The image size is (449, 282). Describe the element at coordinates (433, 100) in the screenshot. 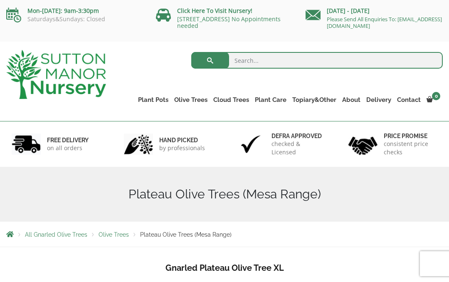

I see `a: 0` at that location.